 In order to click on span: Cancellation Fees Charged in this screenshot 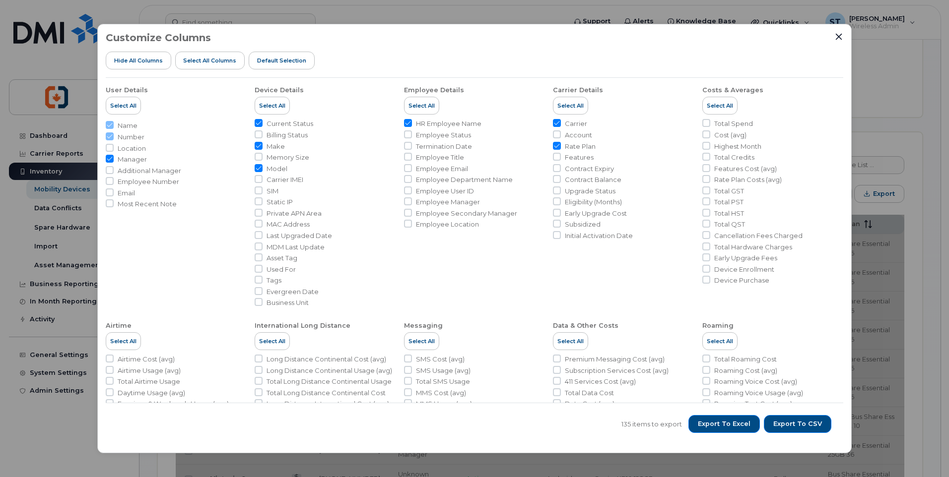, I will do `click(758, 236)`.